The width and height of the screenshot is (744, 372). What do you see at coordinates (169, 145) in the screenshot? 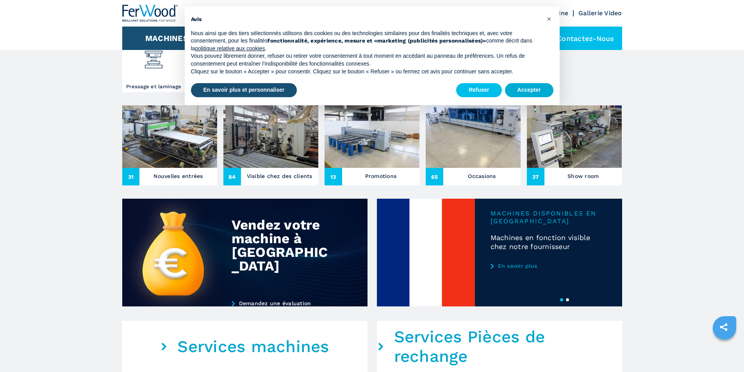
I see `a: Nouvelles entrées31Nouvelles entrées` at bounding box center [169, 145].